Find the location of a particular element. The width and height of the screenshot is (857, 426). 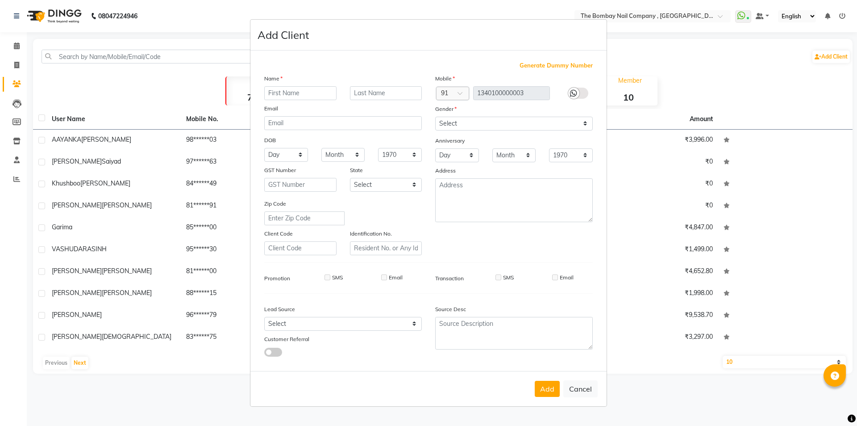

label: GST Number is located at coordinates (280, 170).